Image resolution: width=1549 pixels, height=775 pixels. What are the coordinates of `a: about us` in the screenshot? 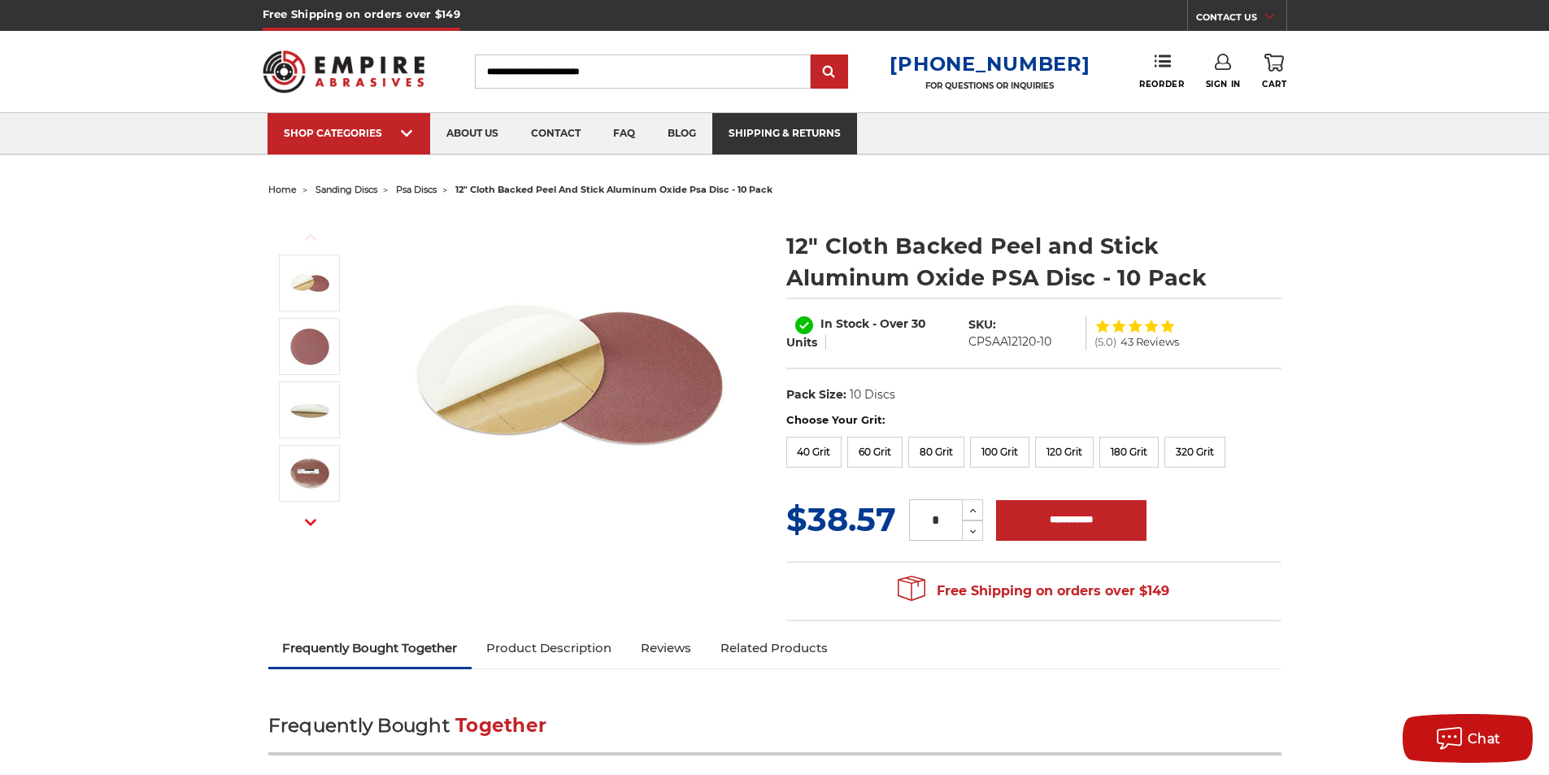 It's located at (472, 133).